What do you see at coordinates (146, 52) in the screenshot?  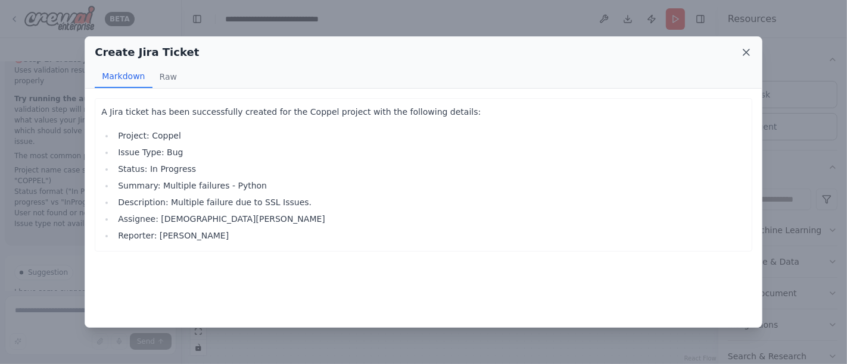 I see `h2: Create Jira Ticket` at bounding box center [146, 52].